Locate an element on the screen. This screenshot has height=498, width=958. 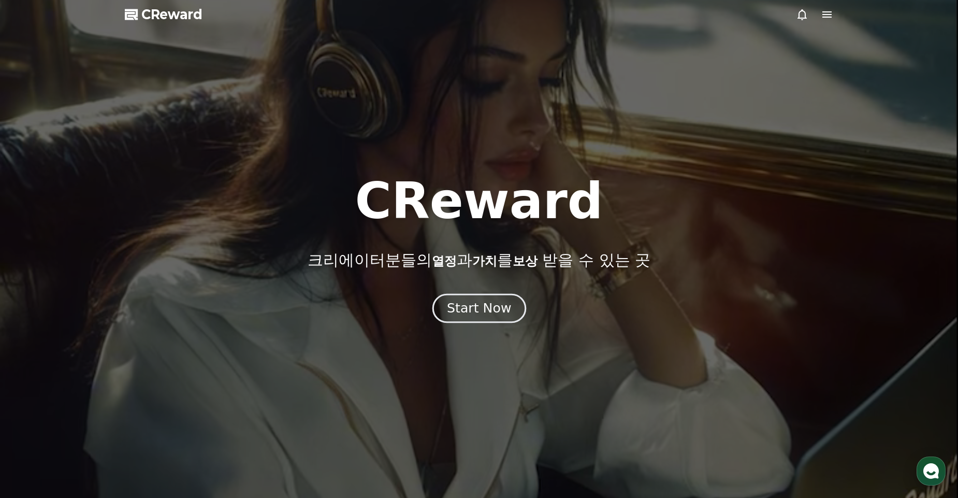
span: 보상 is located at coordinates (525, 261).